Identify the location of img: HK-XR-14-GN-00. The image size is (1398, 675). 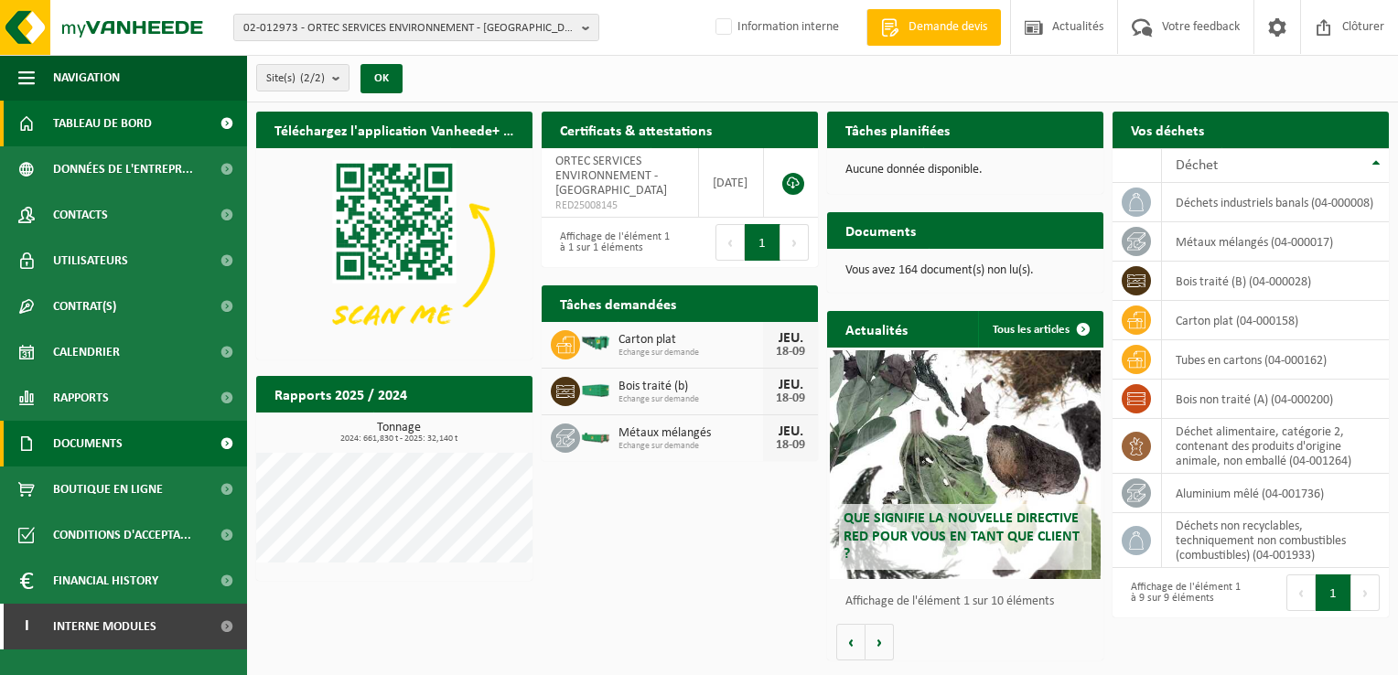
(596, 343).